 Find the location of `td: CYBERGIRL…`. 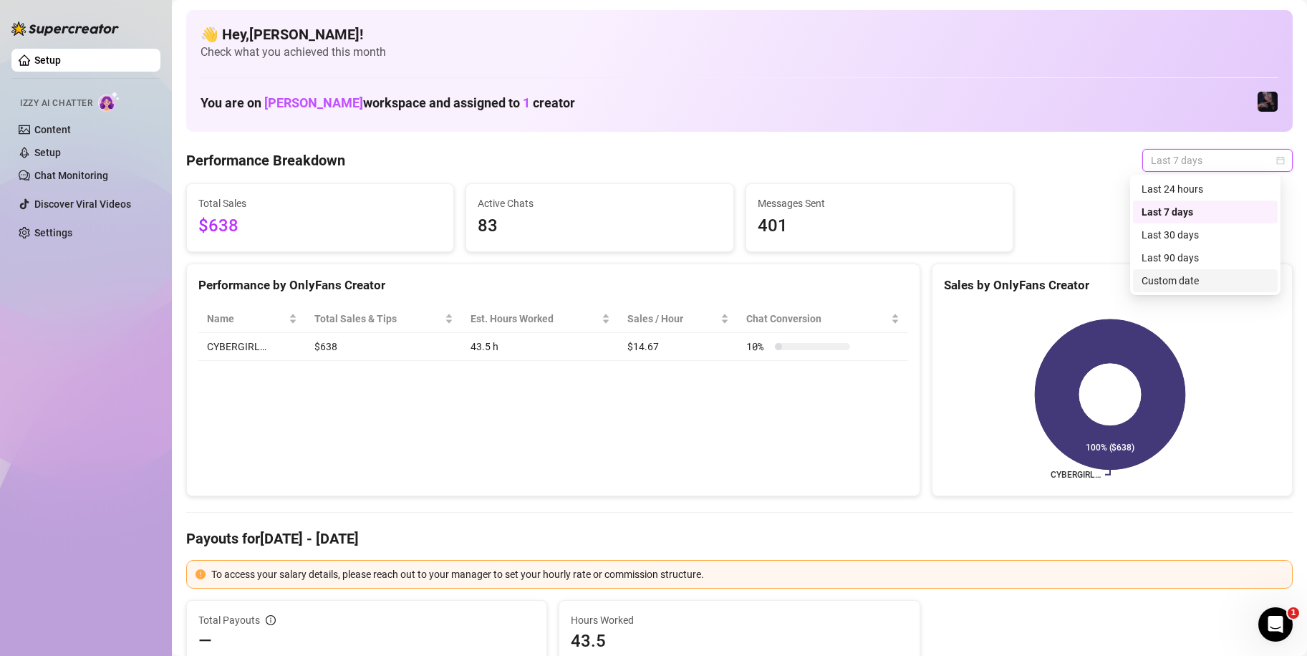

td: CYBERGIRL… is located at coordinates (252, 347).